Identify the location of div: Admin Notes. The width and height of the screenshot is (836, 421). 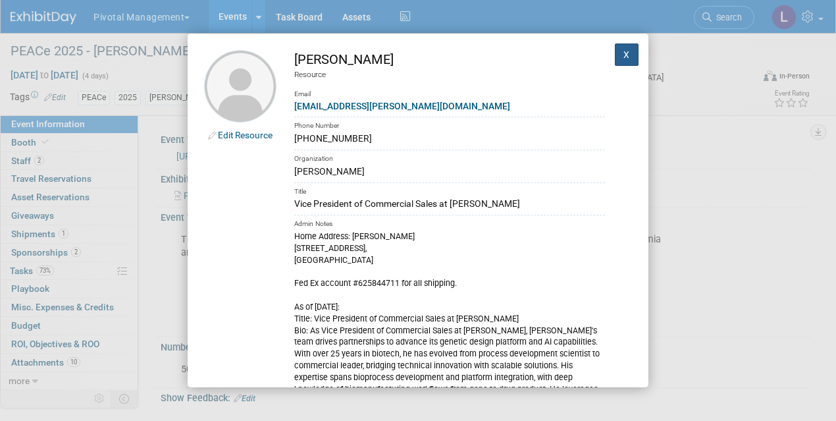
(450, 222).